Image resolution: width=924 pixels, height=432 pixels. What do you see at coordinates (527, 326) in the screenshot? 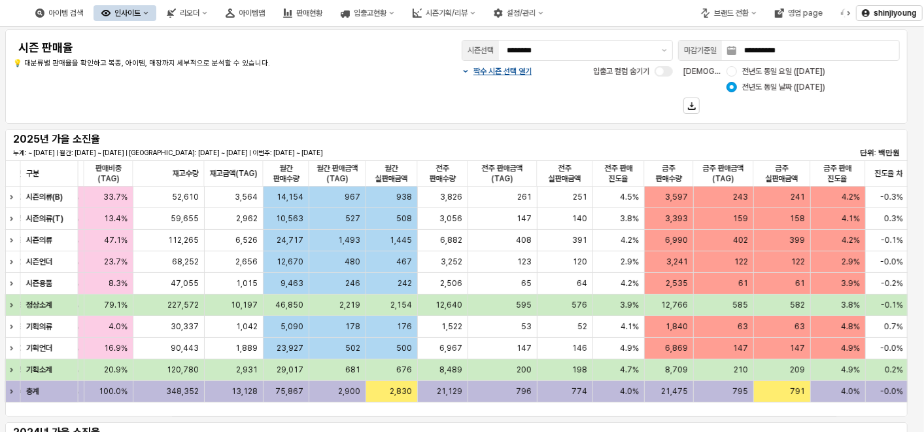
I see `span: 53` at bounding box center [527, 326].